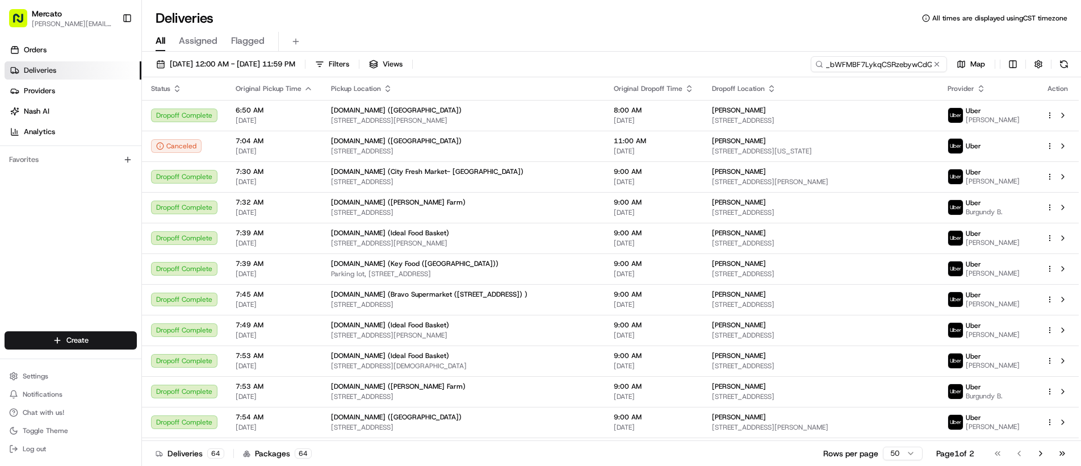 The width and height of the screenshot is (1081, 466). I want to click on span: 7:45 AM, so click(274, 294).